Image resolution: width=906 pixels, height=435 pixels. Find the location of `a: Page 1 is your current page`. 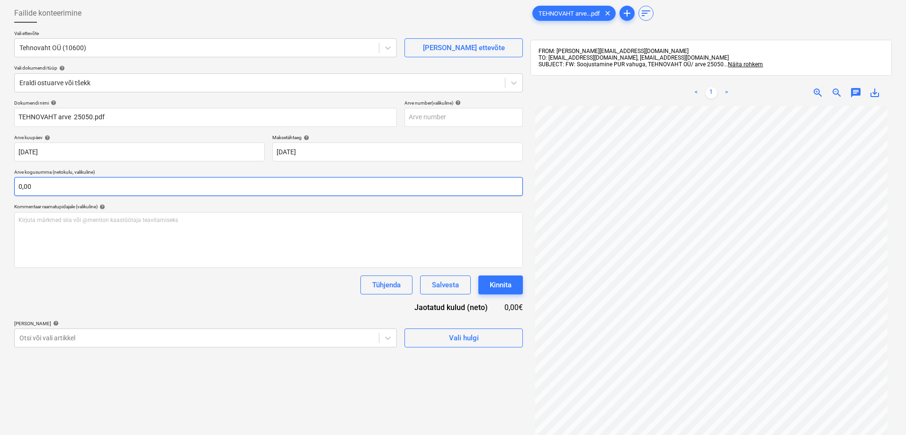

a: Page 1 is your current page is located at coordinates (711, 93).